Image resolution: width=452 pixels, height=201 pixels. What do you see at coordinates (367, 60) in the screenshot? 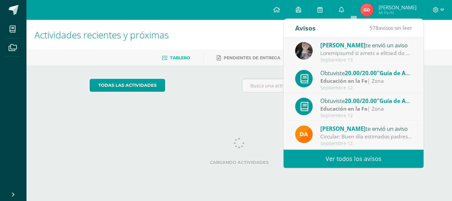
I see `div: Septiembre 13` at bounding box center [367, 60].